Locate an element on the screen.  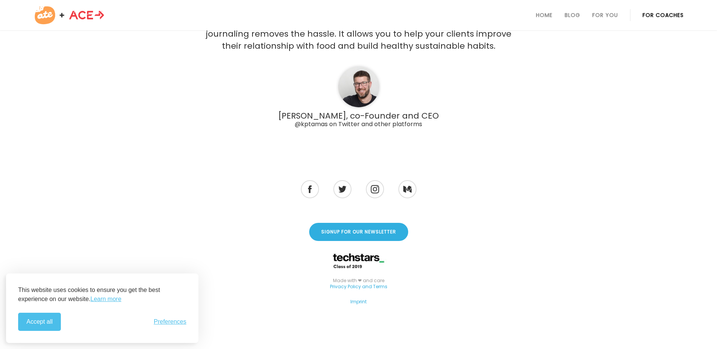
img: team photo is located at coordinates (358, 87).